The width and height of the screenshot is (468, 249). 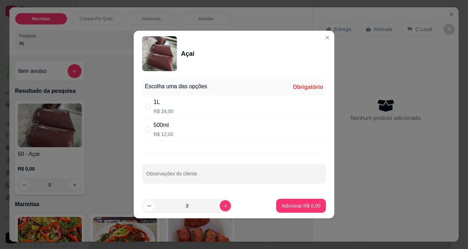 I want to click on div: 1L, so click(x=163, y=102).